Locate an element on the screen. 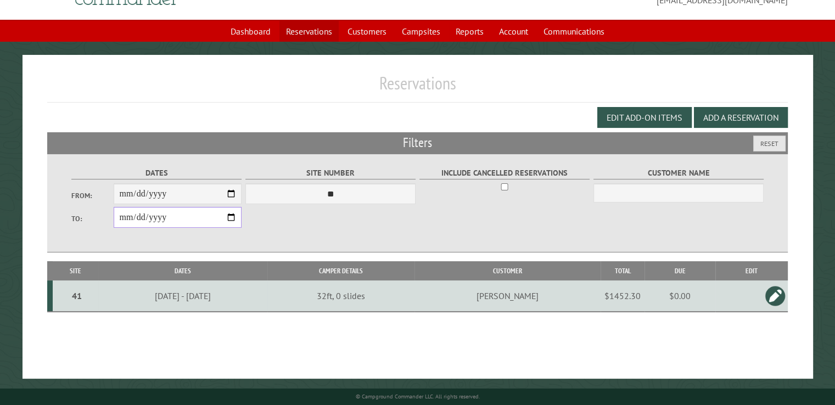 This screenshot has width=835, height=405. label: Site Number is located at coordinates (331, 173).